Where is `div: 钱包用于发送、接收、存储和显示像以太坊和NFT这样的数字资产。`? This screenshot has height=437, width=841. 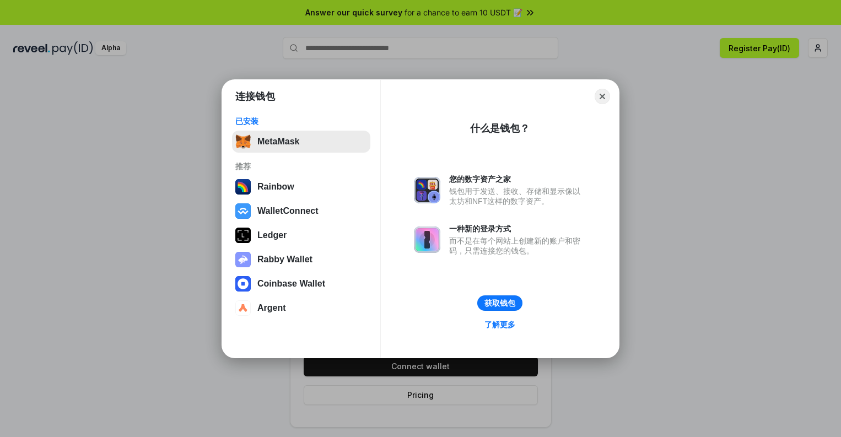 div: 钱包用于发送、接收、存储和显示像以太坊和NFT这样的数字资产。 is located at coordinates (517, 196).